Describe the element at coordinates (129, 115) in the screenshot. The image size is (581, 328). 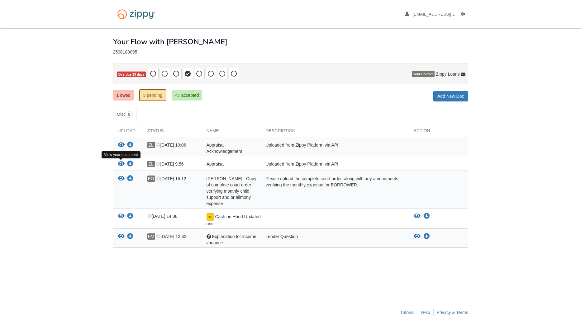
I see `span: 5` at that location.